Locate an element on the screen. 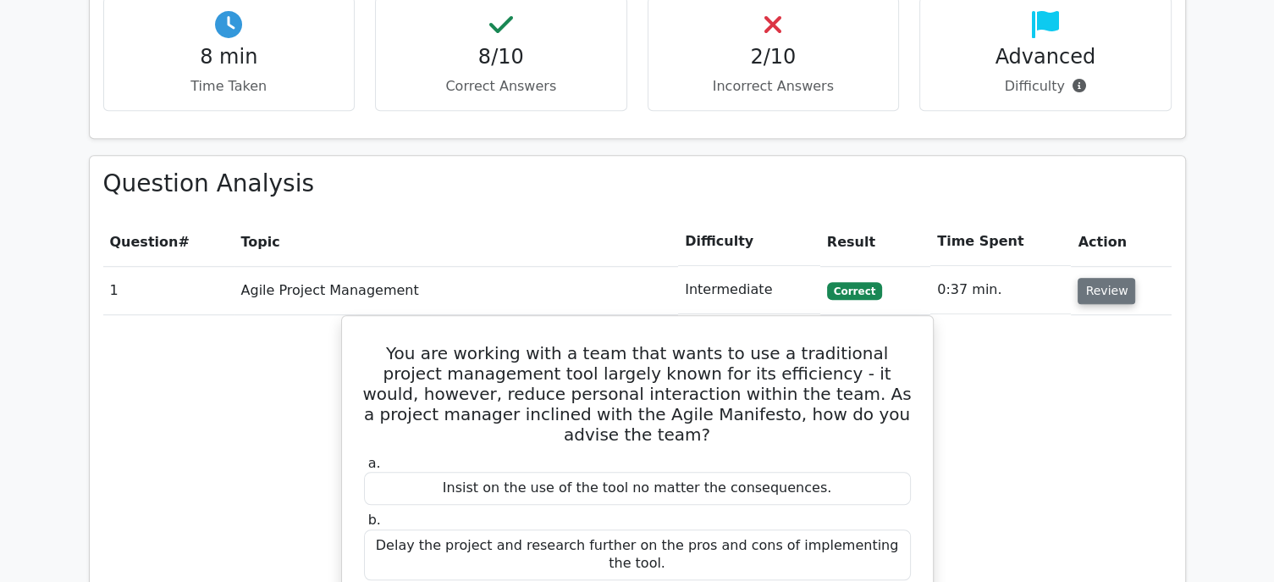  th: Topic is located at coordinates (456, 241).